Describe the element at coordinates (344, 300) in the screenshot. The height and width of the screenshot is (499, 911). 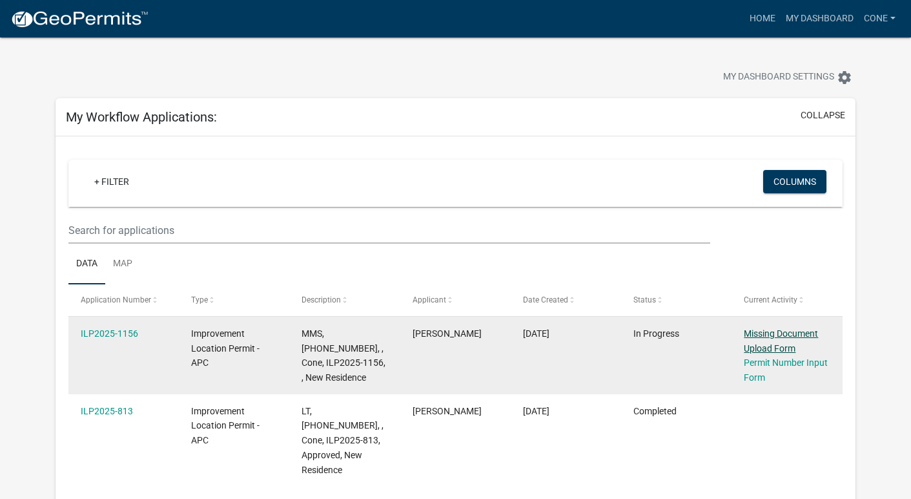
I see `datatable-header-cell: Description` at that location.